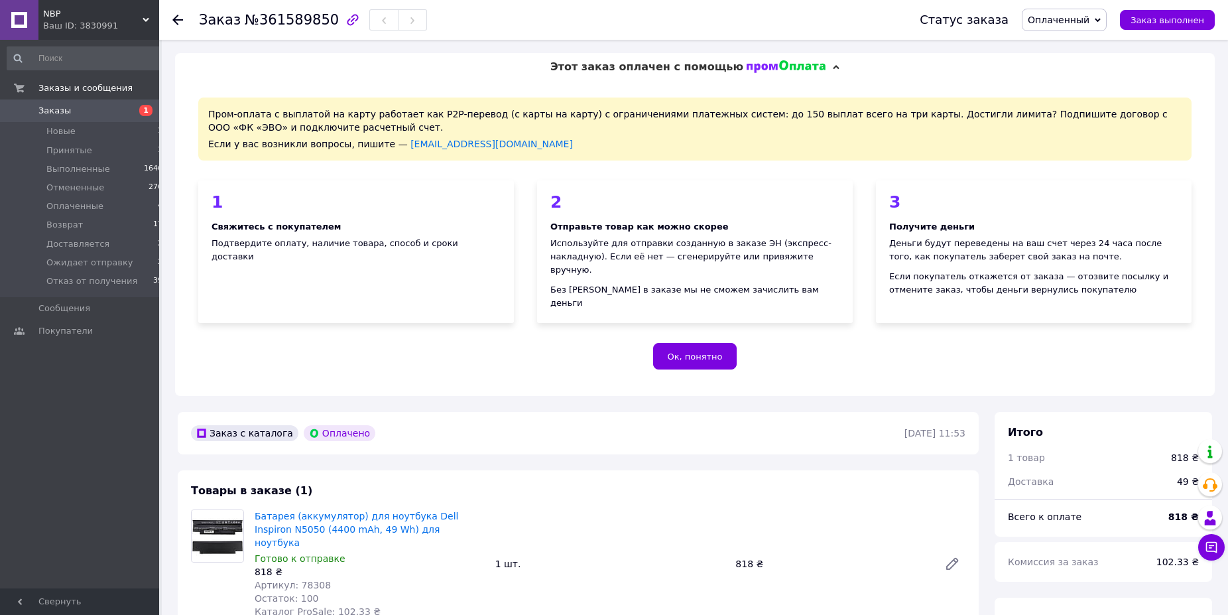 The height and width of the screenshot is (615, 1228). What do you see at coordinates (158, 281) in the screenshot?
I see `span: 39` at bounding box center [158, 281].